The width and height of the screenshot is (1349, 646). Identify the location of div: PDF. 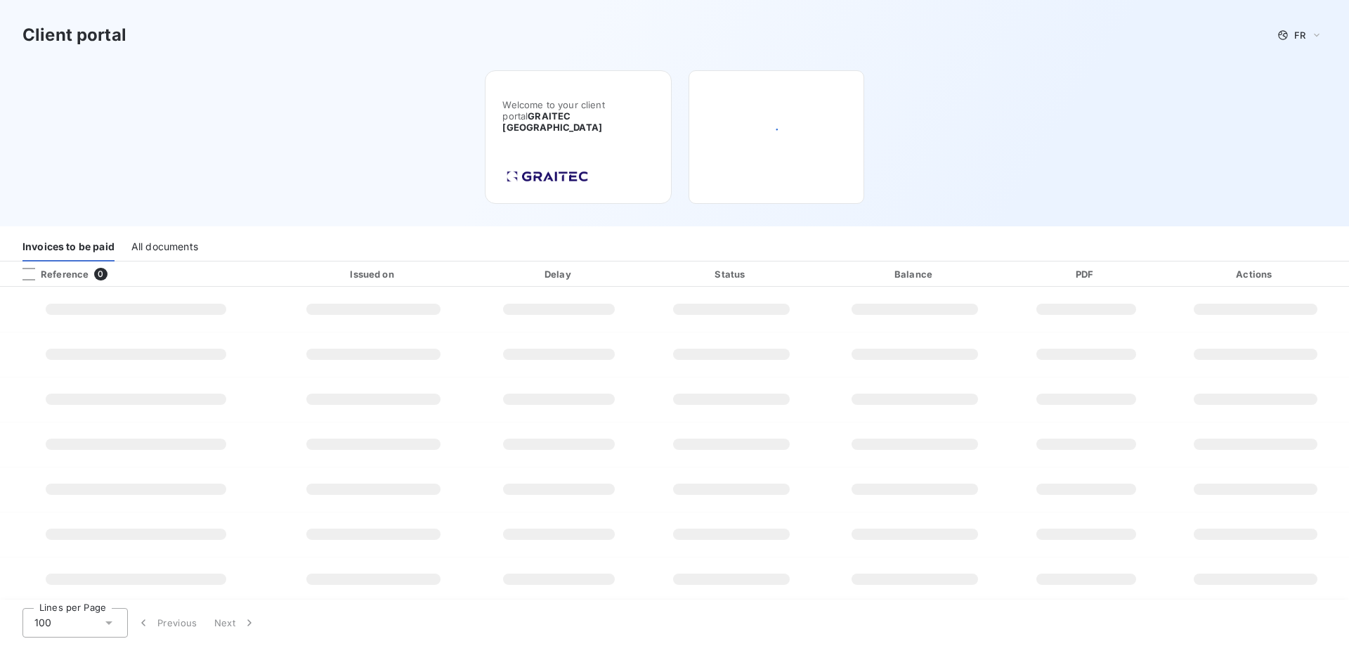
(1086, 274).